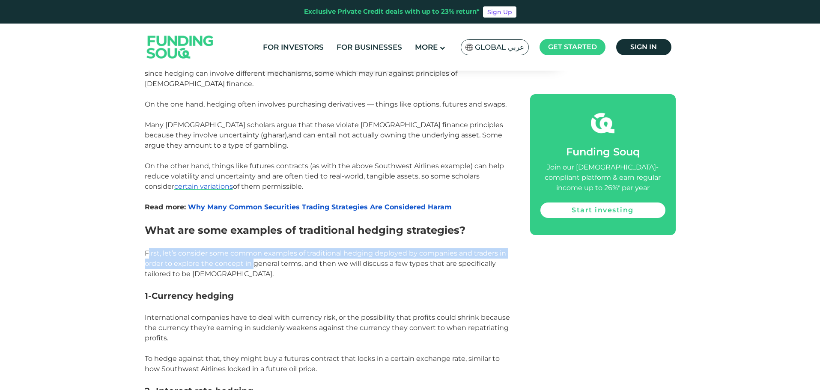  I want to click on span: Funding Souq, so click(603, 152).